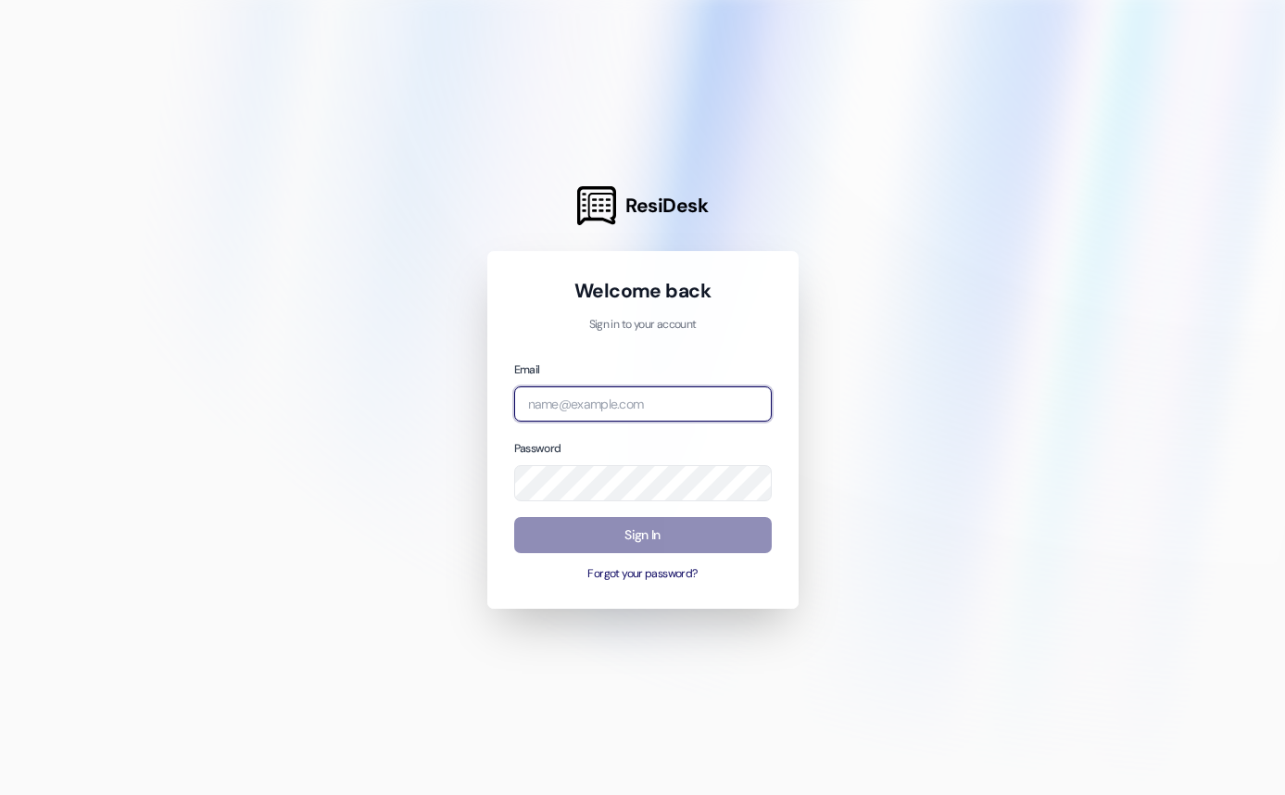 The height and width of the screenshot is (795, 1285). Describe the element at coordinates (643, 404) in the screenshot. I see `input: name@example.com` at that location.